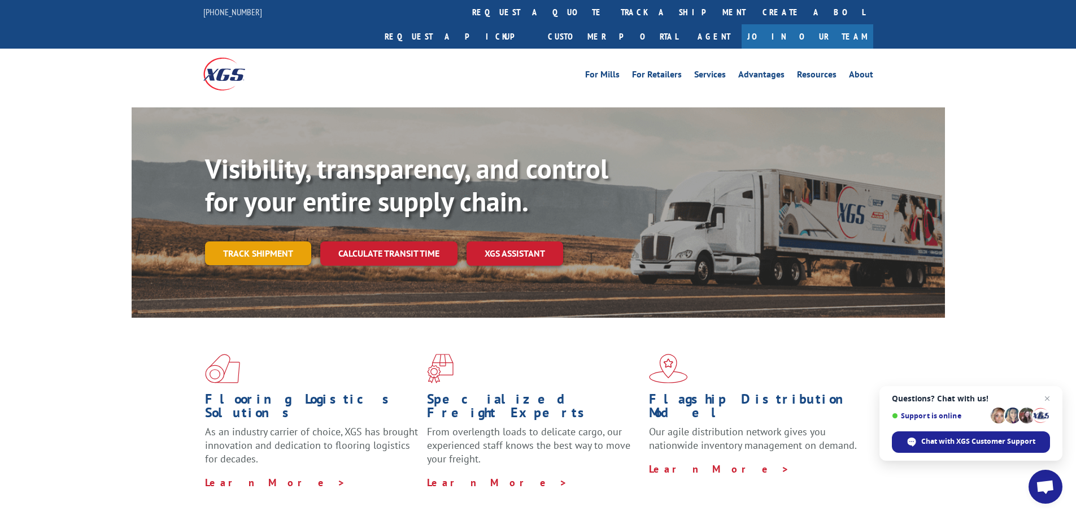 The width and height of the screenshot is (1076, 515). Describe the element at coordinates (407, 185) in the screenshot. I see `b: Visibility, transparency, and control for your entire supply chain.` at that location.